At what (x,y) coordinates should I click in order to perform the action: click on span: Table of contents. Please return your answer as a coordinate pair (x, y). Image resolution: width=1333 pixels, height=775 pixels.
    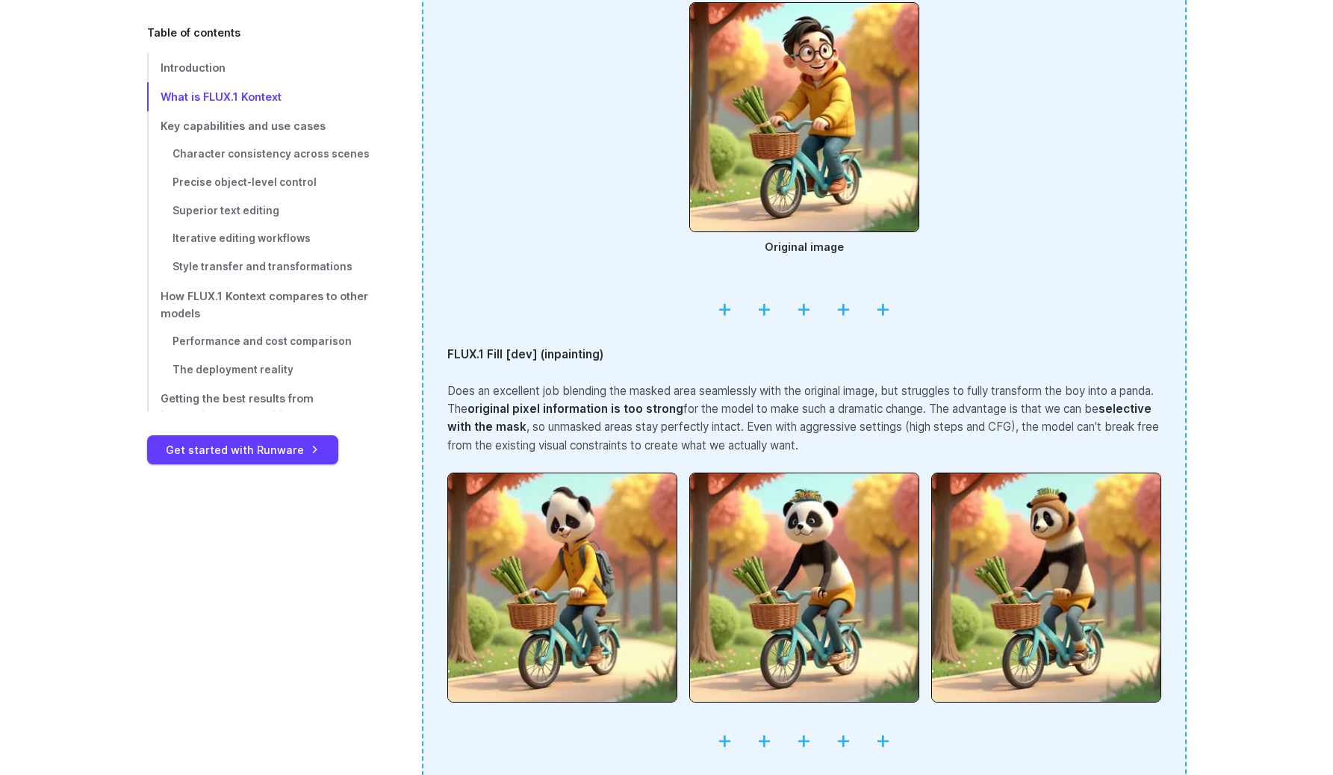
    Looking at the image, I should click on (193, 32).